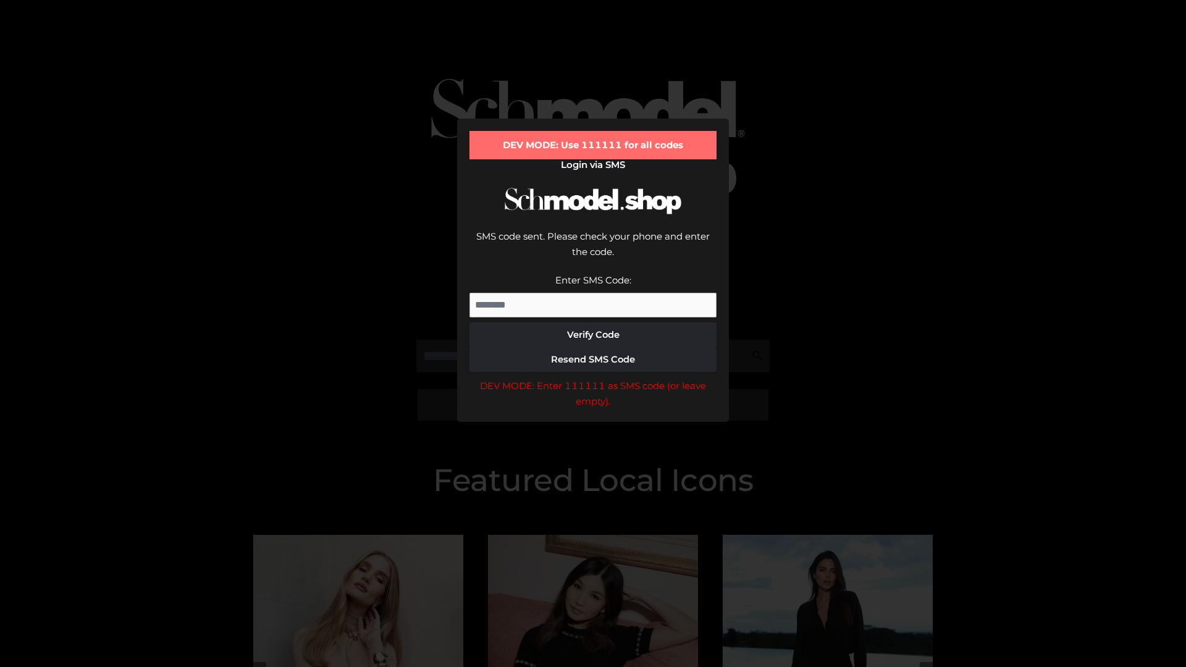 The image size is (1186, 667). What do you see at coordinates (593, 250) in the screenshot?
I see `div: SMS code sent. Please check your phone and enter the code.` at bounding box center [593, 250].